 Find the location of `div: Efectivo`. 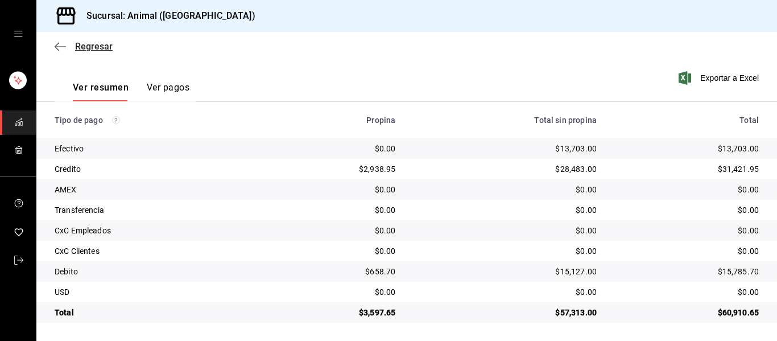

div: Efectivo is located at coordinates (156, 148).